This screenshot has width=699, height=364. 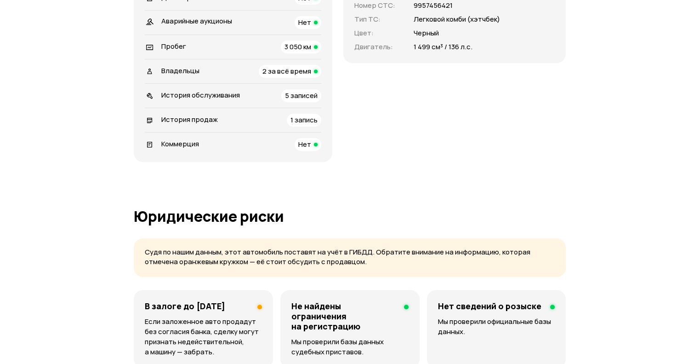 What do you see at coordinates (426, 33) in the screenshot?
I see `p: Черный` at bounding box center [426, 33].